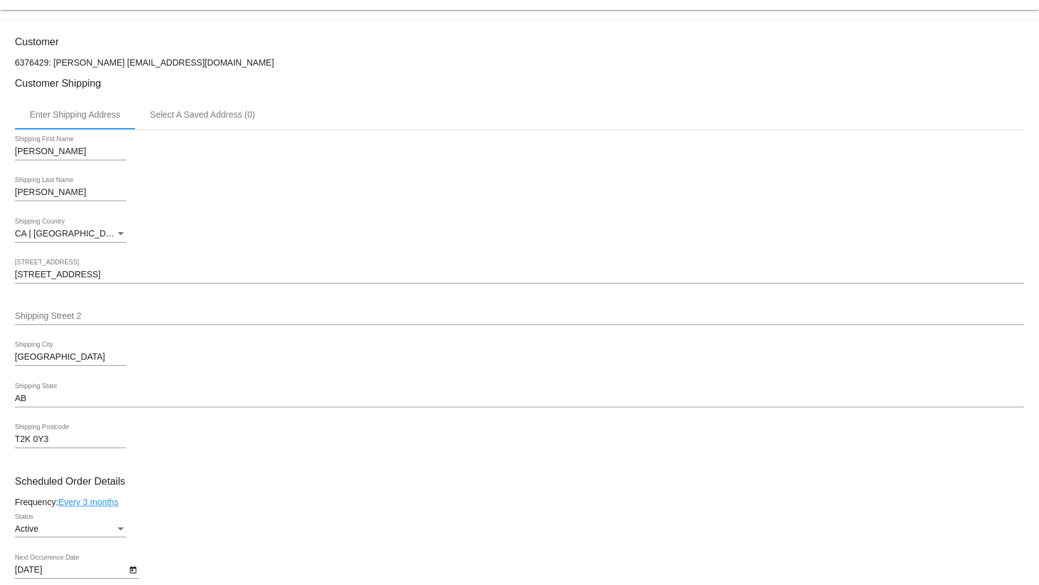  I want to click on input: Shipping First Name, so click(71, 152).